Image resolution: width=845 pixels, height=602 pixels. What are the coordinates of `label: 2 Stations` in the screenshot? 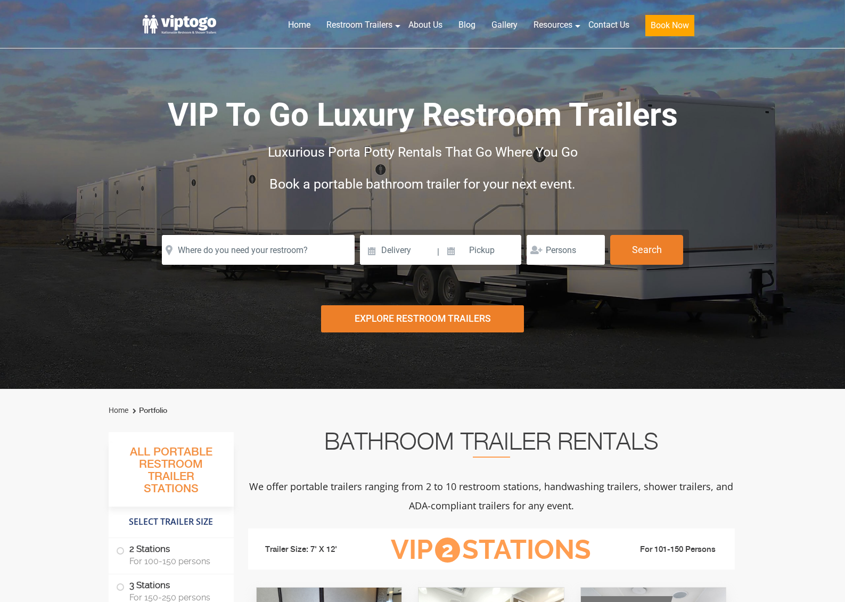 It's located at (171, 554).